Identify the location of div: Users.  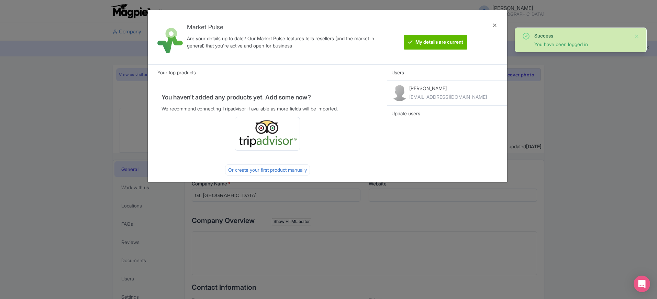
(447, 72).